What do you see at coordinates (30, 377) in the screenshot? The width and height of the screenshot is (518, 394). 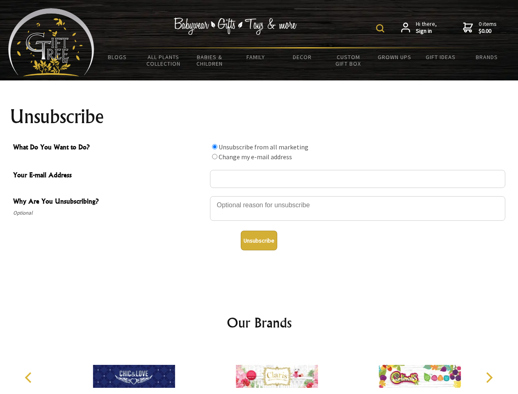 I see `button: Previous` at bounding box center [30, 377].